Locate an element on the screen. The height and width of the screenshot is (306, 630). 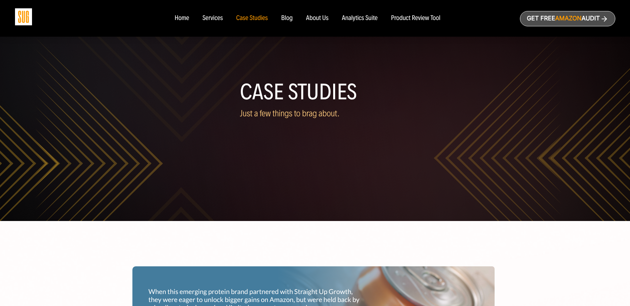
div: Services is located at coordinates (212, 18).